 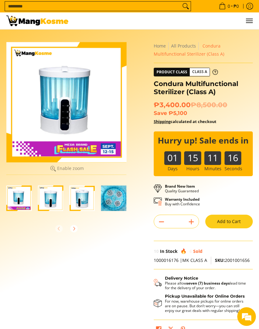 I want to click on span: ₱3,400.00, so click(x=190, y=105).